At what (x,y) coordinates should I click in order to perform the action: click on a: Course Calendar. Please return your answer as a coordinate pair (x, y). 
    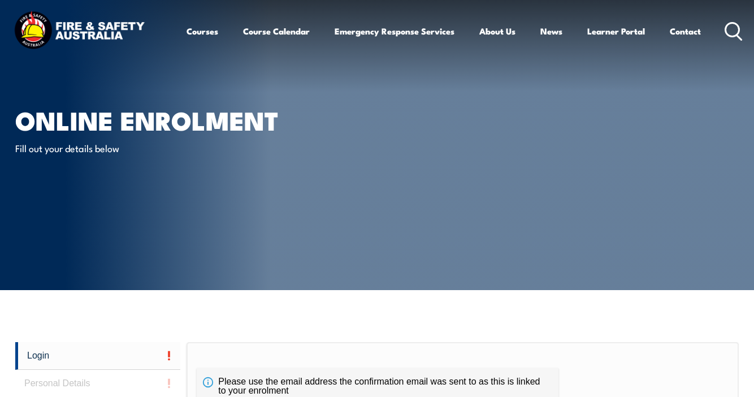
    Looking at the image, I should click on (276, 31).